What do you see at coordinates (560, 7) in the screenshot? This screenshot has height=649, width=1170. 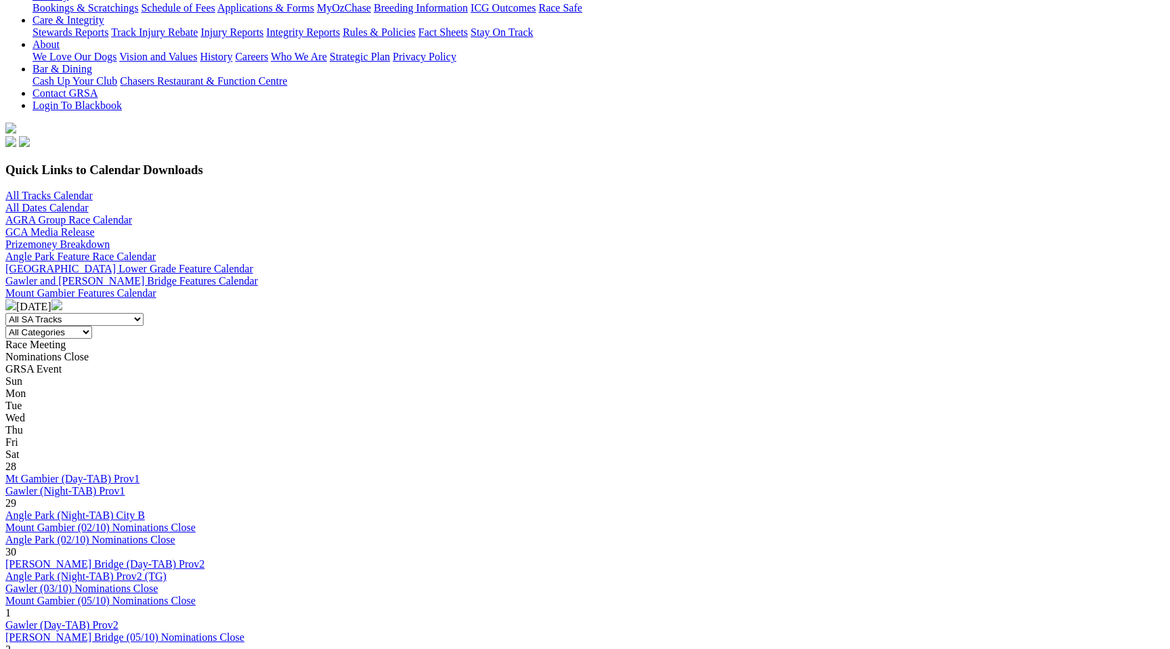 I see `a: Race Safe` at bounding box center [560, 7].